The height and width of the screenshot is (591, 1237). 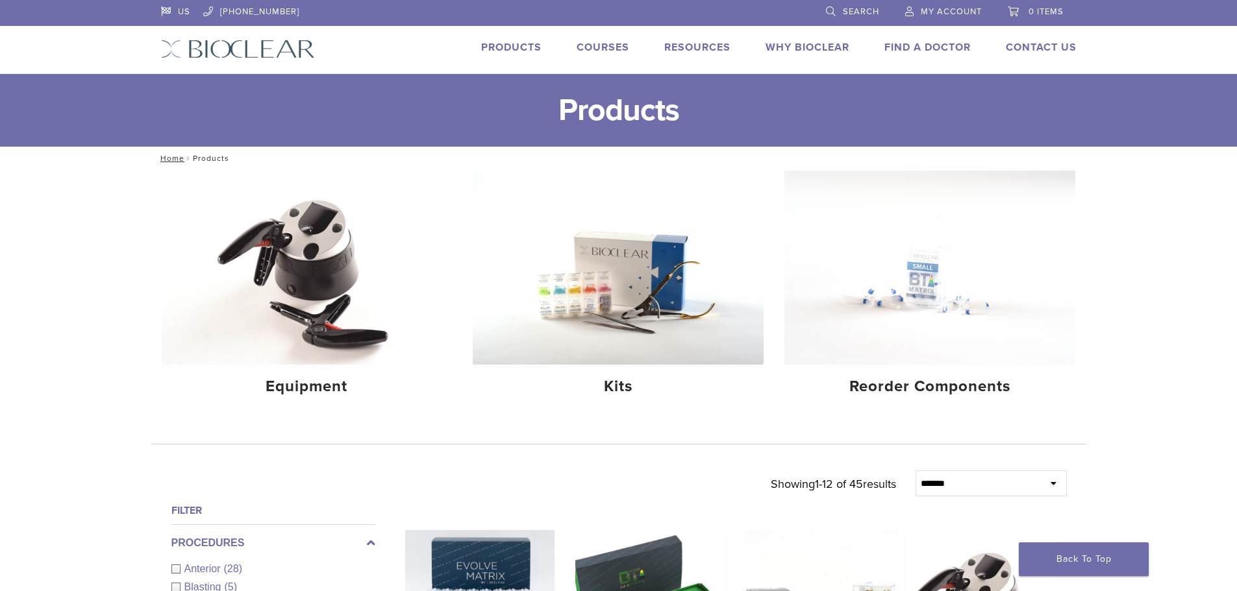 What do you see at coordinates (807, 47) in the screenshot?
I see `a: Why Bioclear` at bounding box center [807, 47].